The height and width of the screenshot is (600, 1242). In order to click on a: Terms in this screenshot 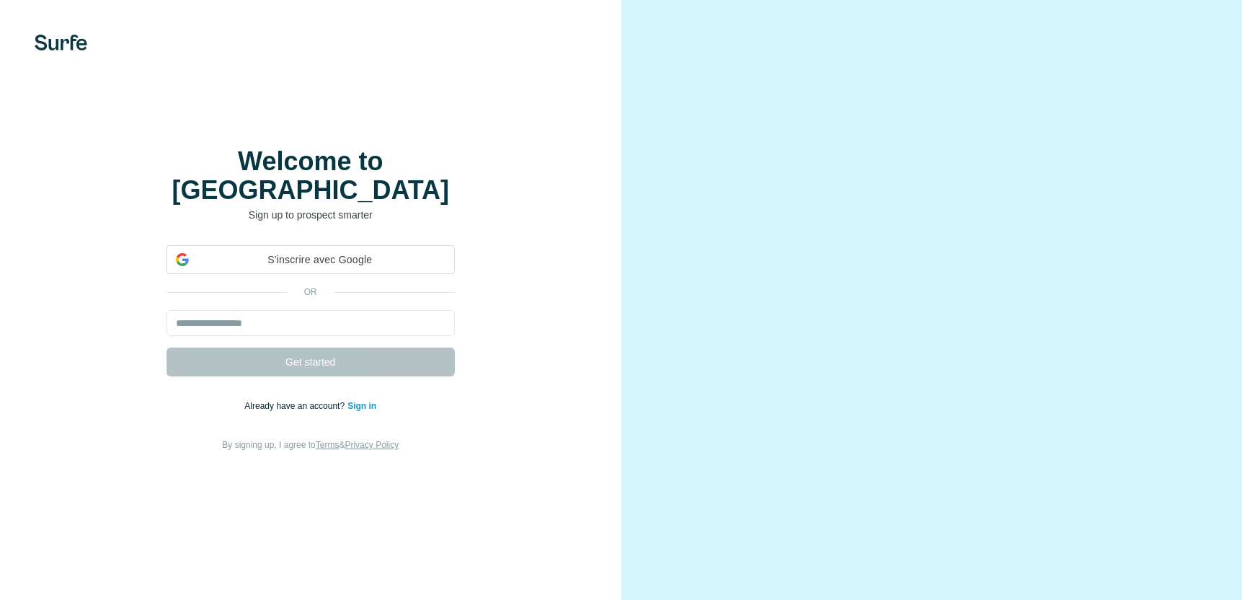, I will do `click(327, 445)`.